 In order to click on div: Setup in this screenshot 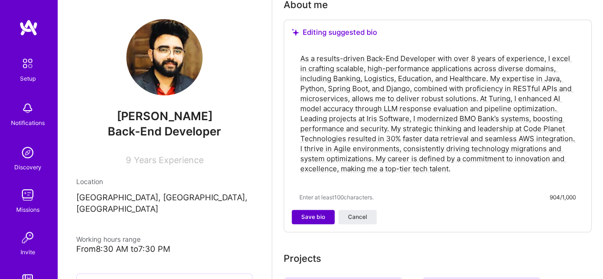, I will do `click(28, 78)`.